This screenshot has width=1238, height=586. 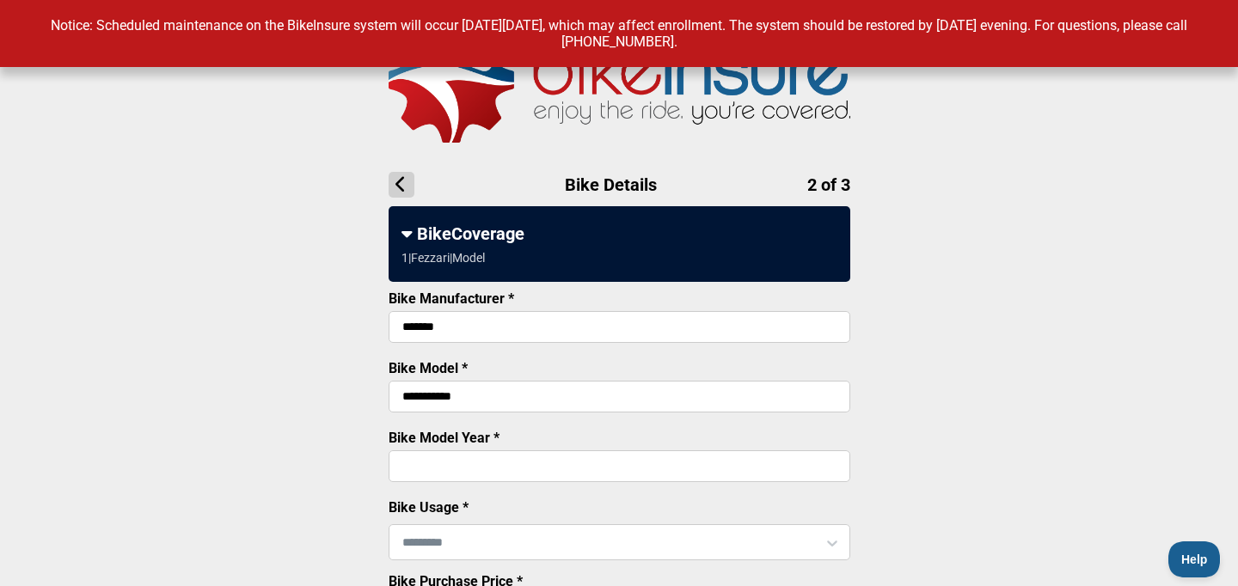 What do you see at coordinates (444, 438) in the screenshot?
I see `label: Bike Model Year *` at bounding box center [444, 438].